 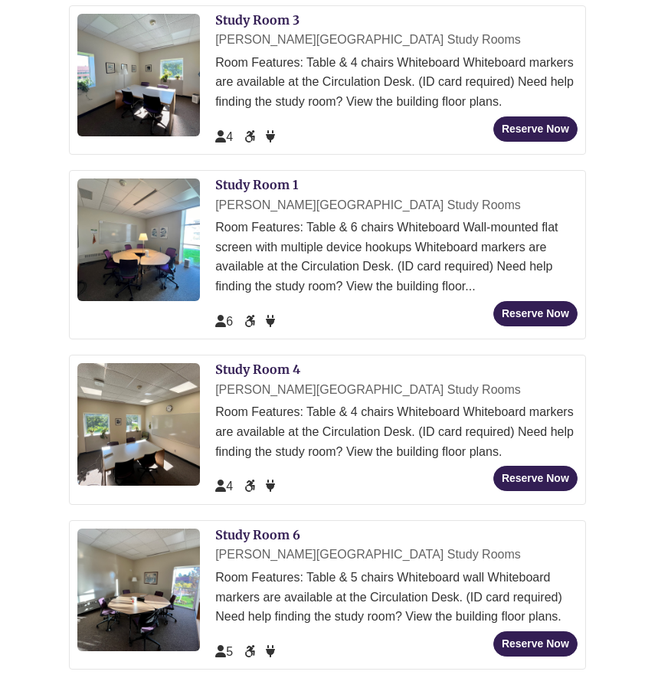 I want to click on a: Study Room 4, so click(x=258, y=369).